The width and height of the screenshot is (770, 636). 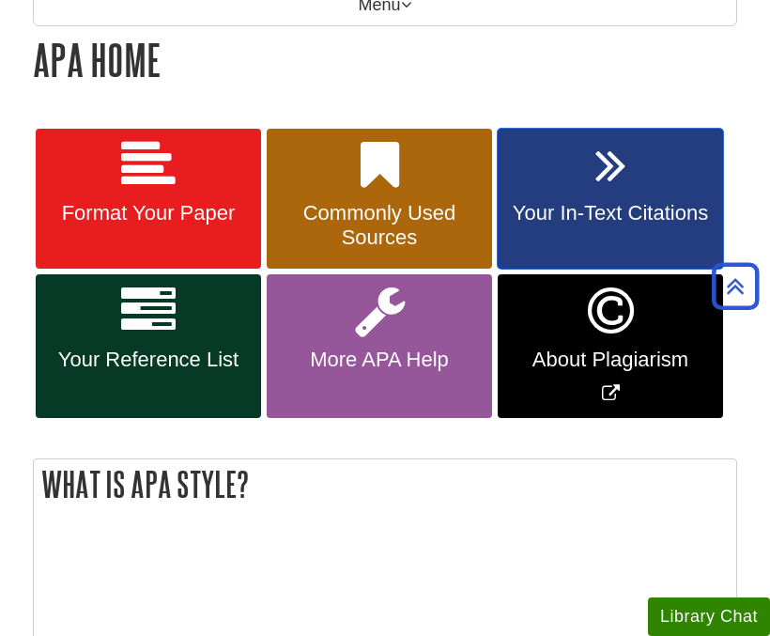 I want to click on h2: What is APA Style?, so click(x=385, y=484).